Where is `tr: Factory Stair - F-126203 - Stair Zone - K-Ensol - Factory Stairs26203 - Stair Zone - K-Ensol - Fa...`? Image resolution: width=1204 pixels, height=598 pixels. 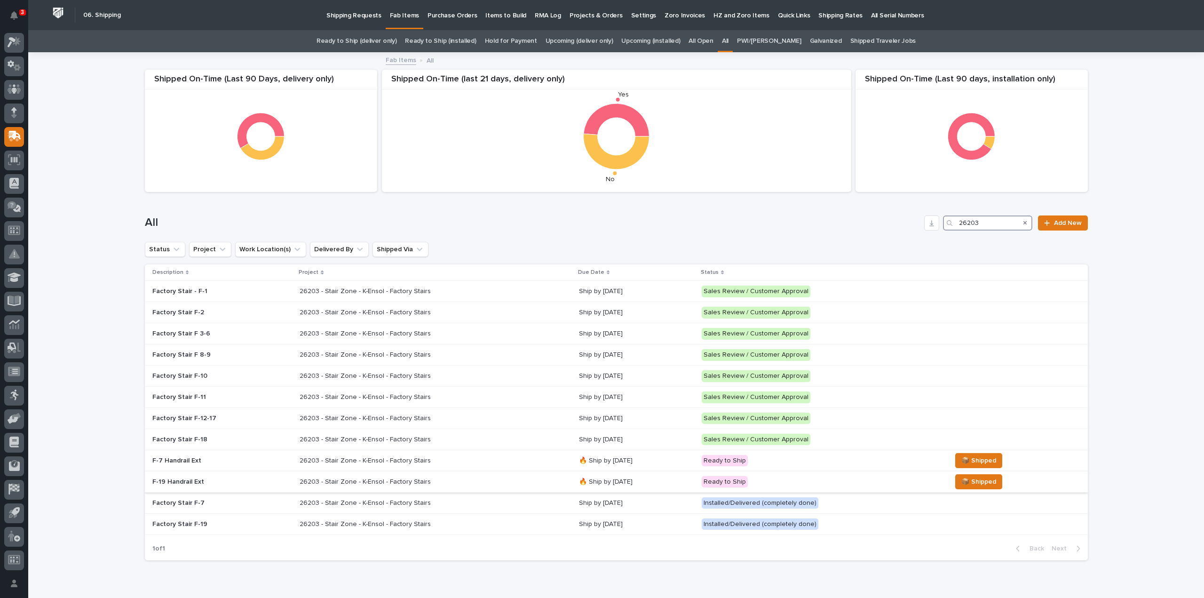 tr: Factory Stair - F-126203 - Stair Zone - K-Ensol - Factory Stairs26203 - Stair Zone - K-Ensol - Fa... is located at coordinates (616, 291).